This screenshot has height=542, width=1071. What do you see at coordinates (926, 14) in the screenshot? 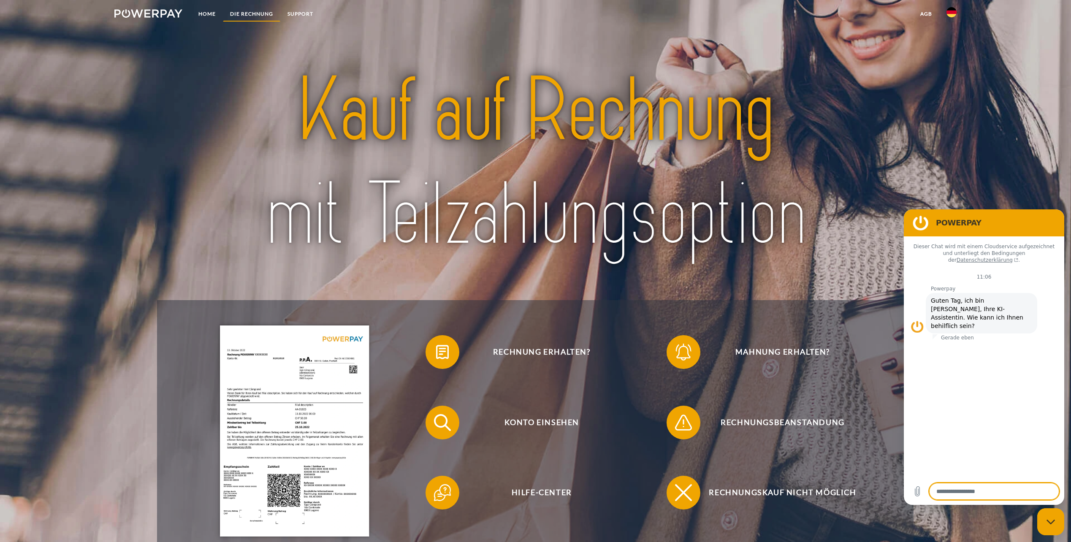
I see `a: agb` at bounding box center [926, 14].